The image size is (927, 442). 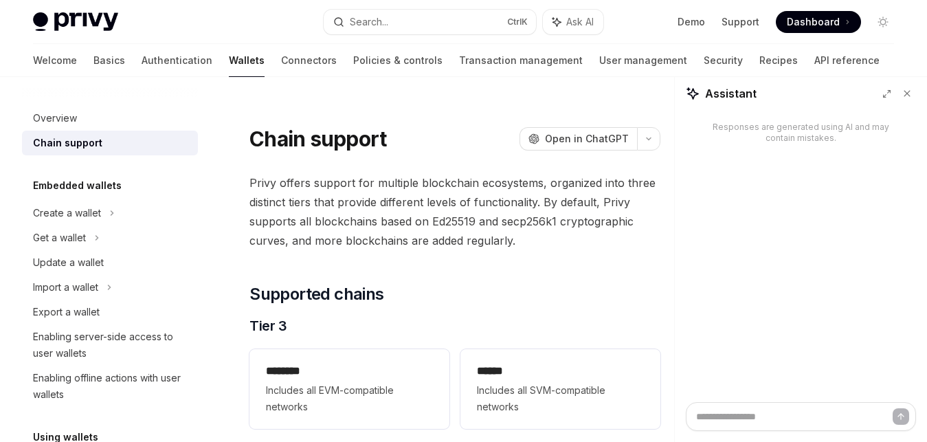 I want to click on img: light logo, so click(x=76, y=22).